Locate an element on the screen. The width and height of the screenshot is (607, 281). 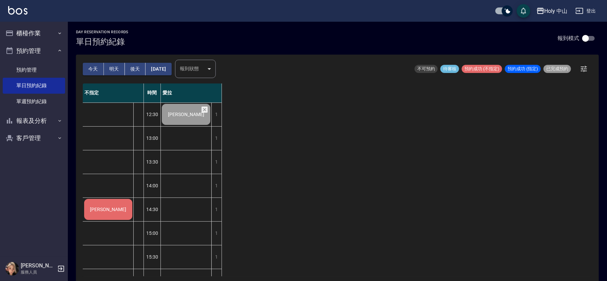
div: 13:30 is located at coordinates (152, 162).